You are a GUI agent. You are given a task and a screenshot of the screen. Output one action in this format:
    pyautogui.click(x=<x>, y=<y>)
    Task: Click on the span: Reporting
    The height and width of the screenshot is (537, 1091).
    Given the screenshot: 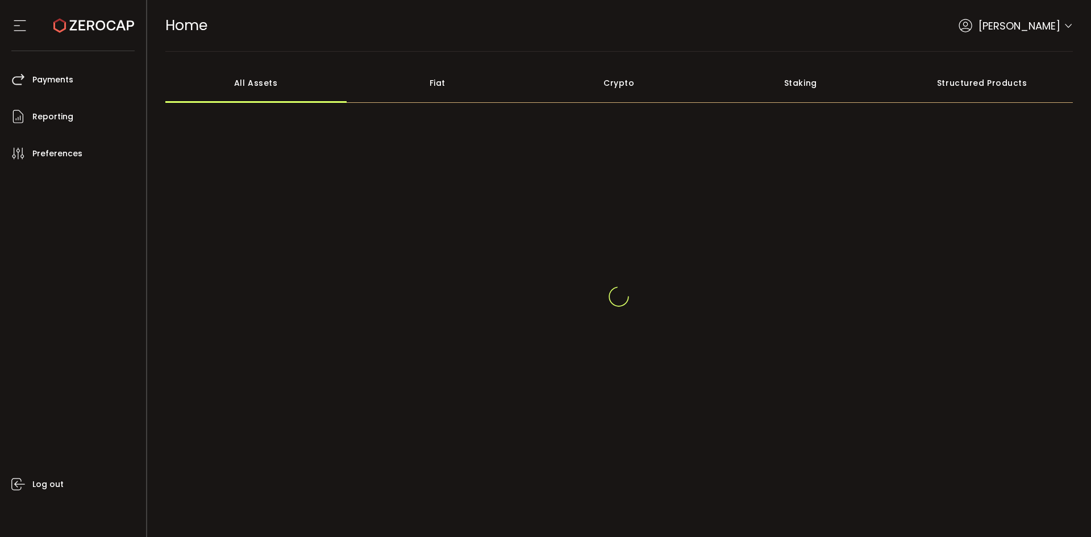 What is the action you would take?
    pyautogui.click(x=53, y=117)
    